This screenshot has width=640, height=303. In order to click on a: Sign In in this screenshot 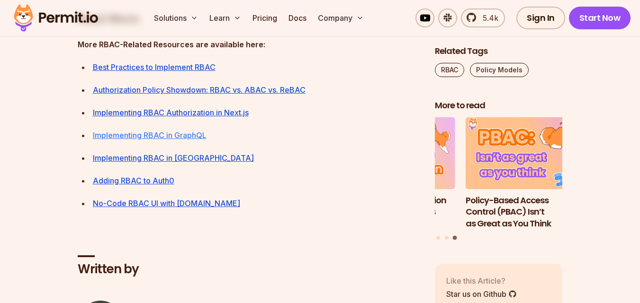, I will do `click(540, 18)`.